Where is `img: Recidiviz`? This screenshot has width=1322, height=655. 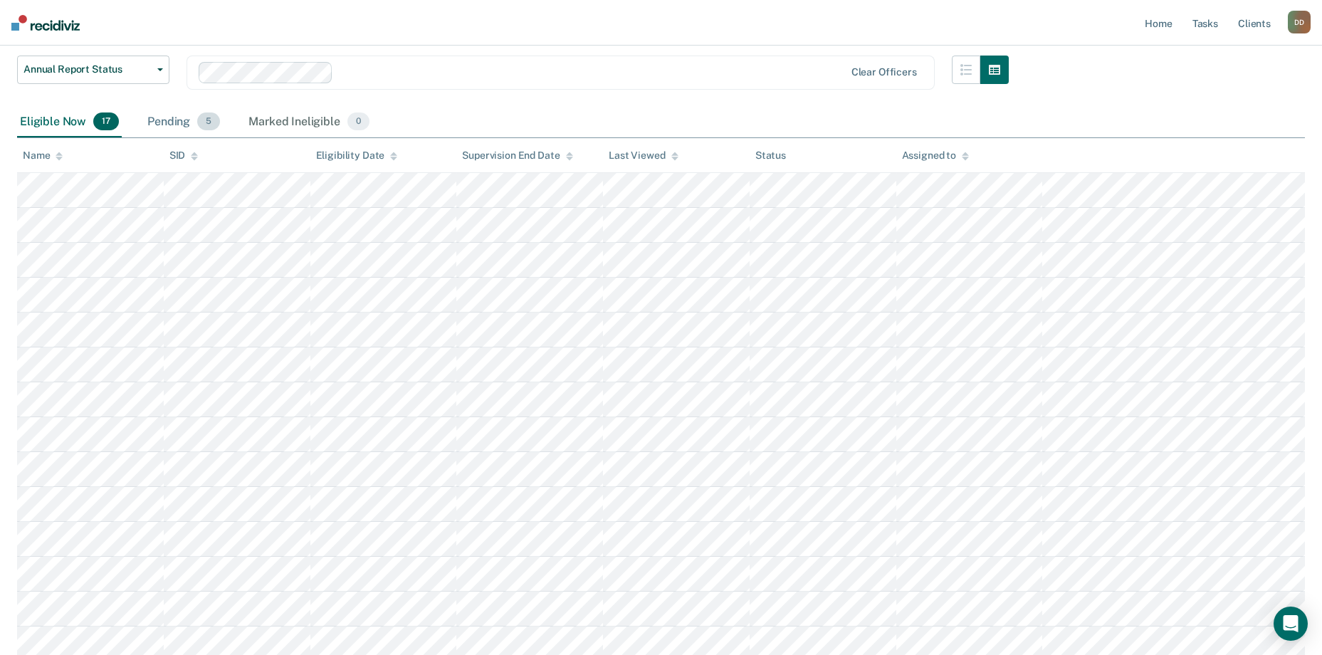 img: Recidiviz is located at coordinates (46, 23).